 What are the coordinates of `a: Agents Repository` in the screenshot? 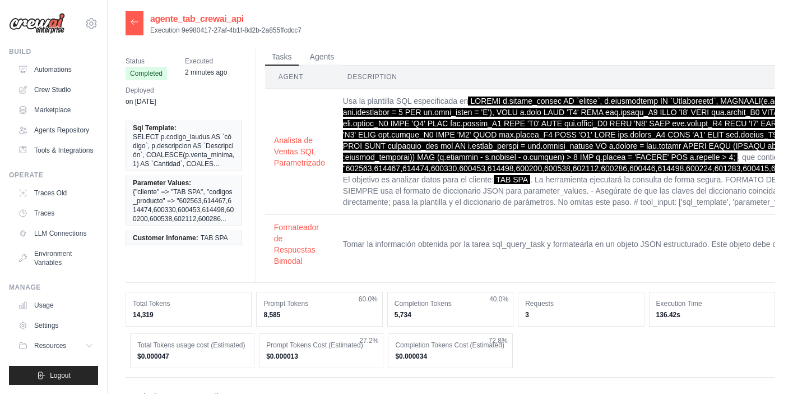 It's located at (55, 130).